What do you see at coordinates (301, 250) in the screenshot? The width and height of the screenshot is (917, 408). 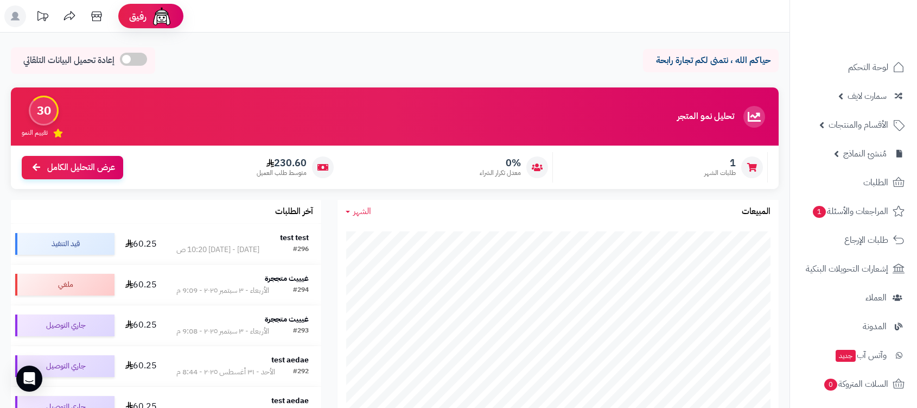 I see `div: #296` at bounding box center [301, 250].